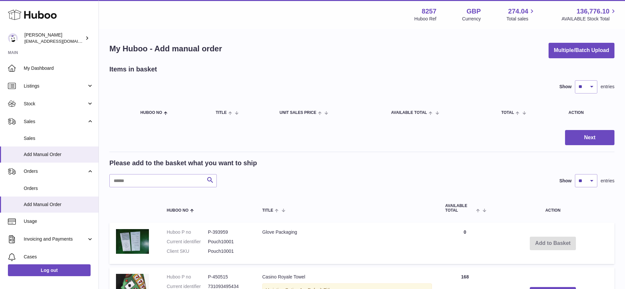 The width and height of the screenshot is (625, 289). I want to click on dd: P-450515, so click(228, 277).